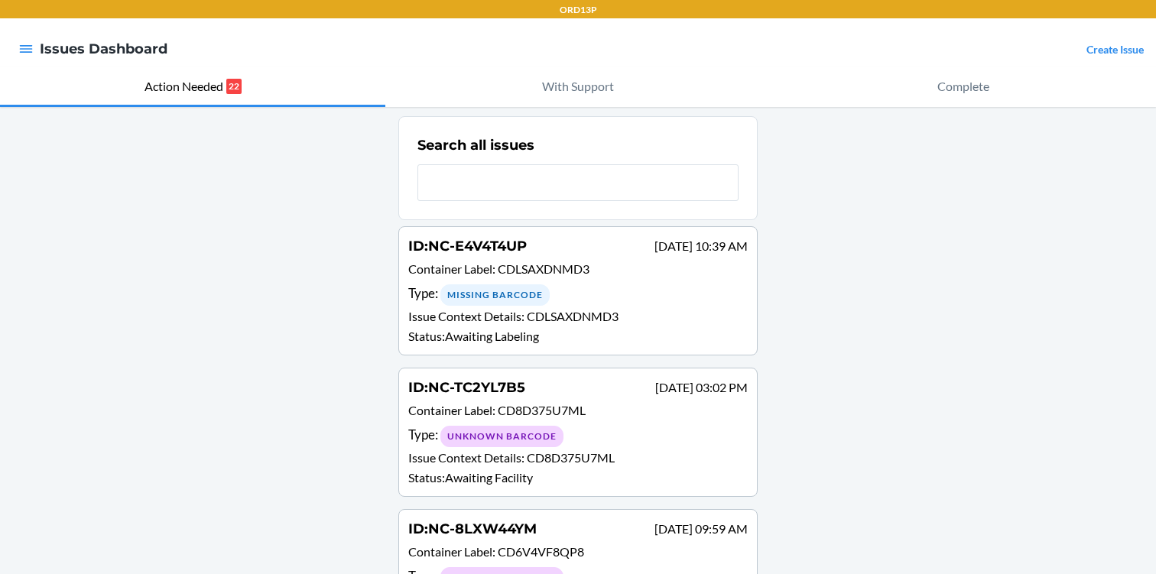 The width and height of the screenshot is (1156, 574). Describe the element at coordinates (502, 437) in the screenshot. I see `div: Unknown Barcode` at that location.